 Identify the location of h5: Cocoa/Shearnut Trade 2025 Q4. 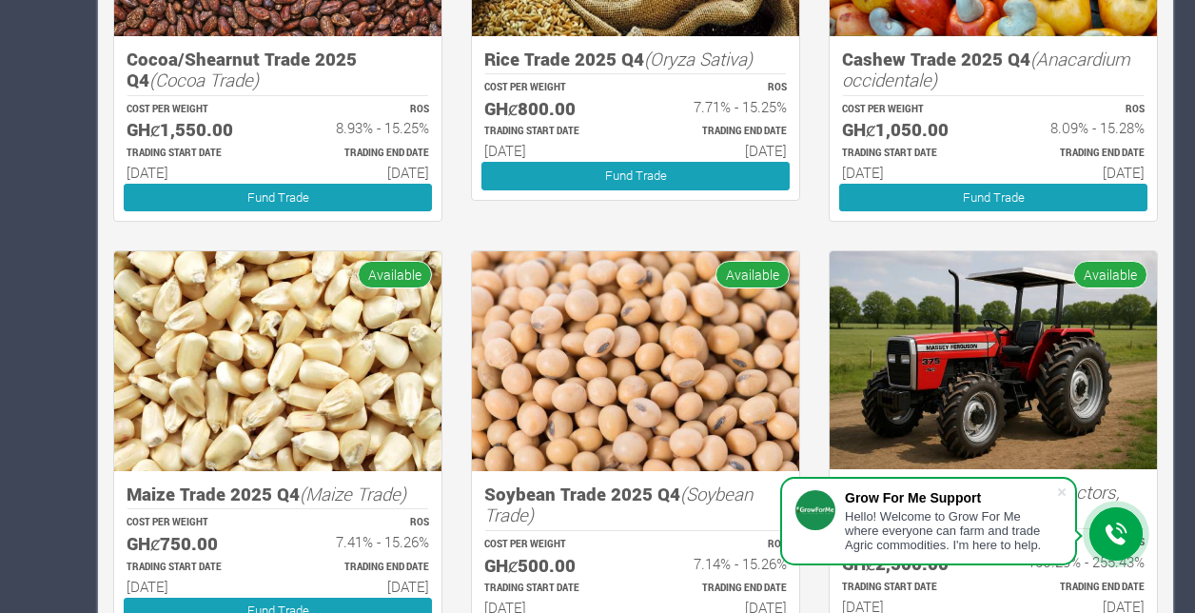
(278, 69).